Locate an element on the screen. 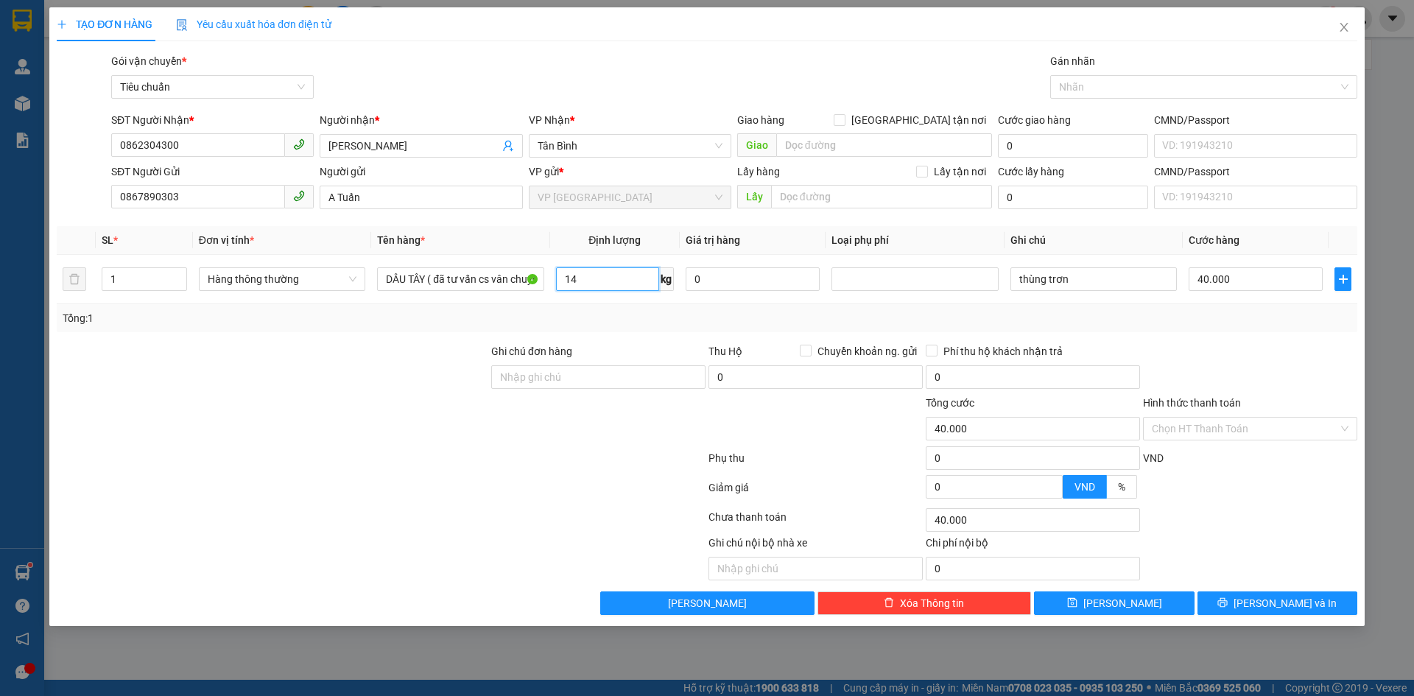 The height and width of the screenshot is (696, 1414). span: Định lượng is located at coordinates (614, 240).